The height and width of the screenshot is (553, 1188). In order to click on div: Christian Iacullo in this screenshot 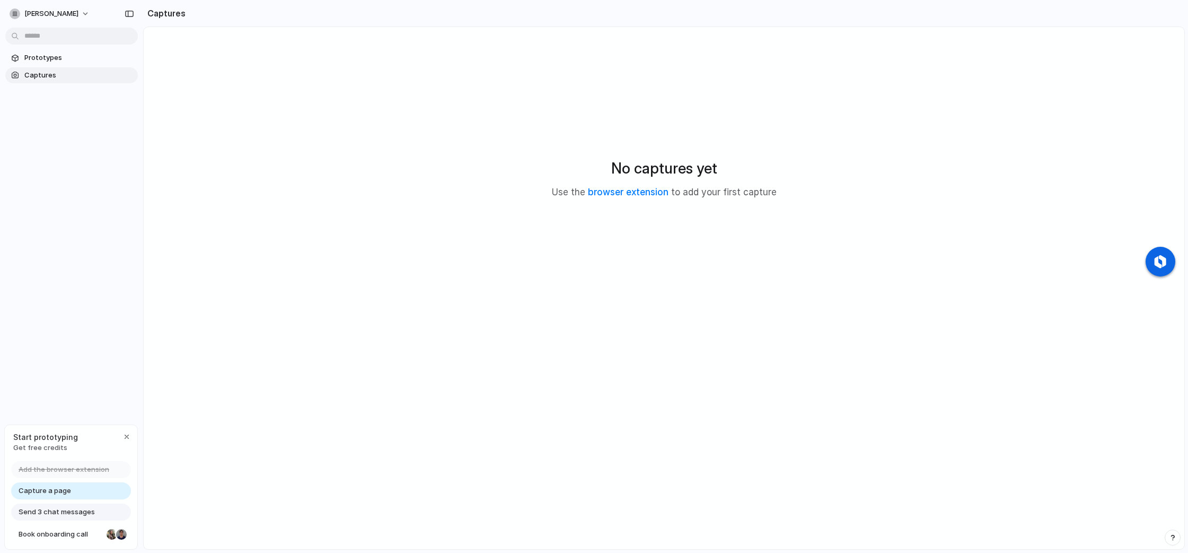, I will do `click(121, 534)`.